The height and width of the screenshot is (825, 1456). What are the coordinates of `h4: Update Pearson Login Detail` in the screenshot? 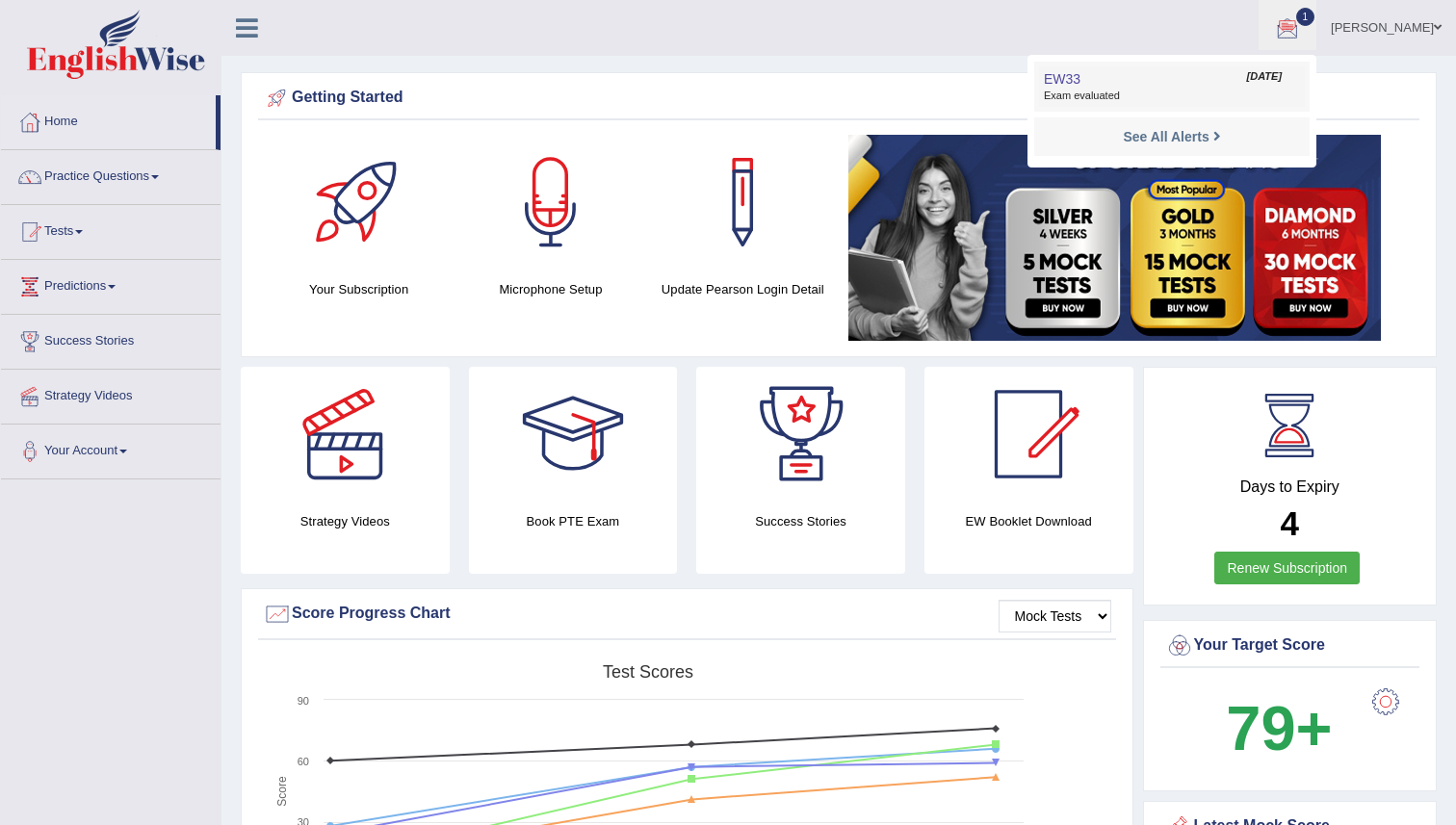 It's located at (742, 289).